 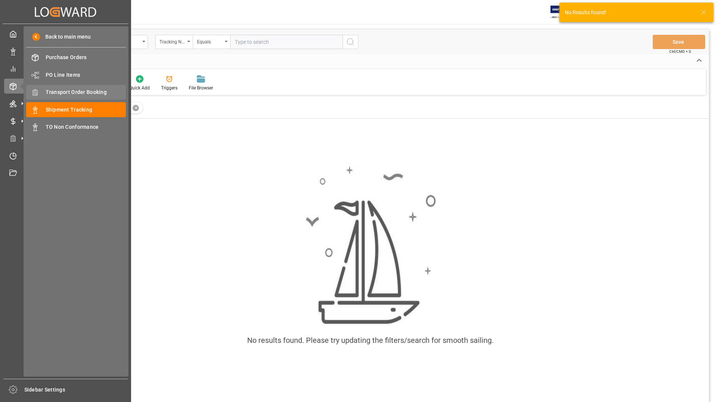 What do you see at coordinates (629, 12) in the screenshot?
I see `div: No Results found!` at bounding box center [629, 12].